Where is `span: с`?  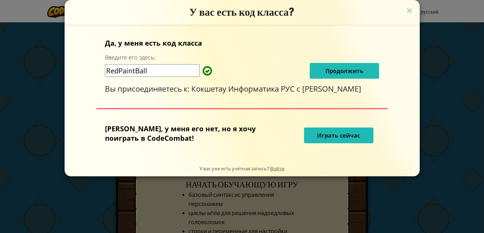
span: с is located at coordinates (299, 89).